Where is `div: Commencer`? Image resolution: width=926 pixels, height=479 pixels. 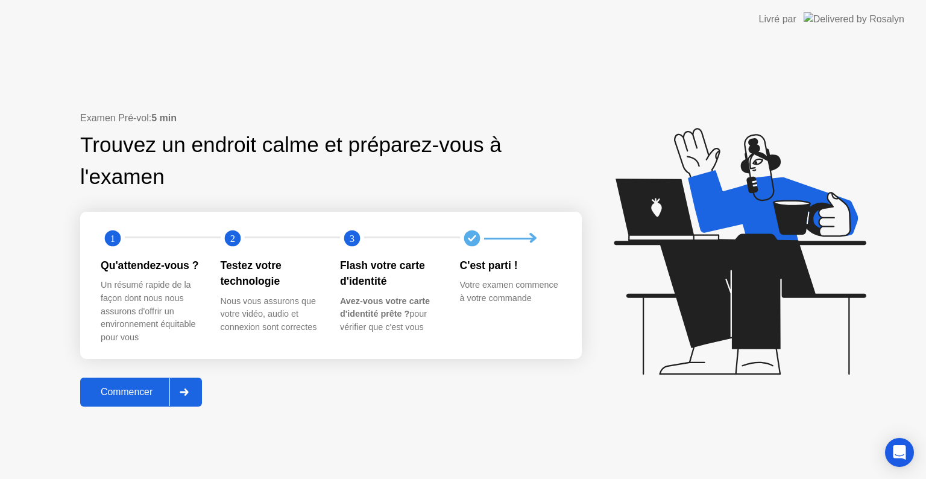 div: Commencer is located at coordinates (127, 392).